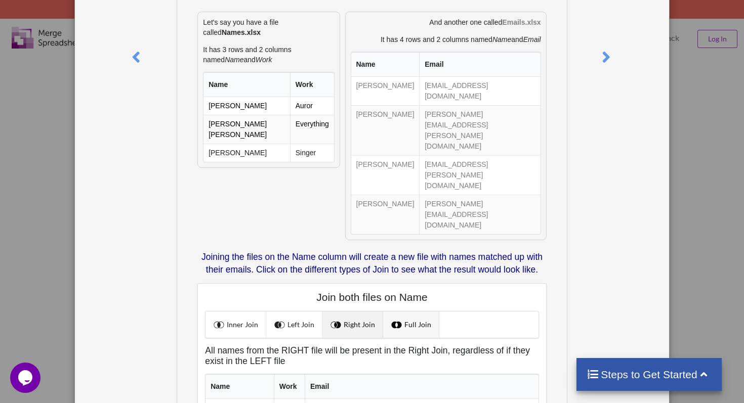  Describe the element at coordinates (312, 129) in the screenshot. I see `td: Everything` at that location.